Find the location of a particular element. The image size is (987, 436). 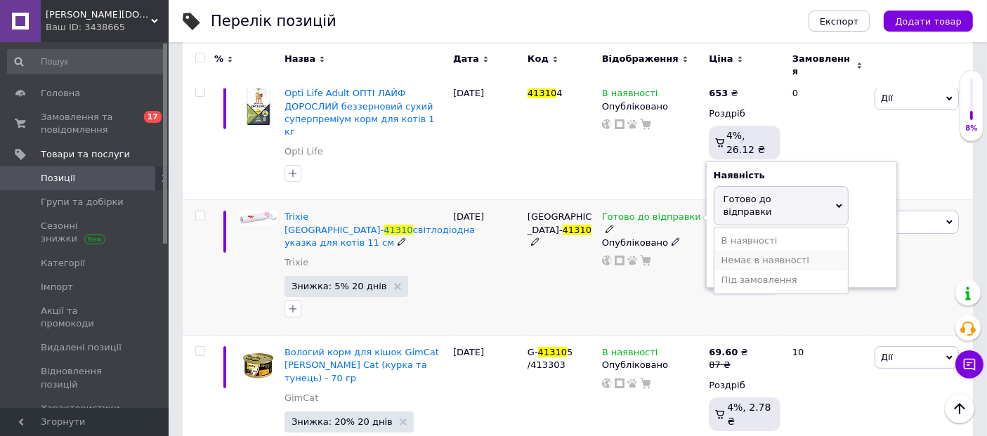

span: 4%, 26.12 ₴ is located at coordinates (746, 143).